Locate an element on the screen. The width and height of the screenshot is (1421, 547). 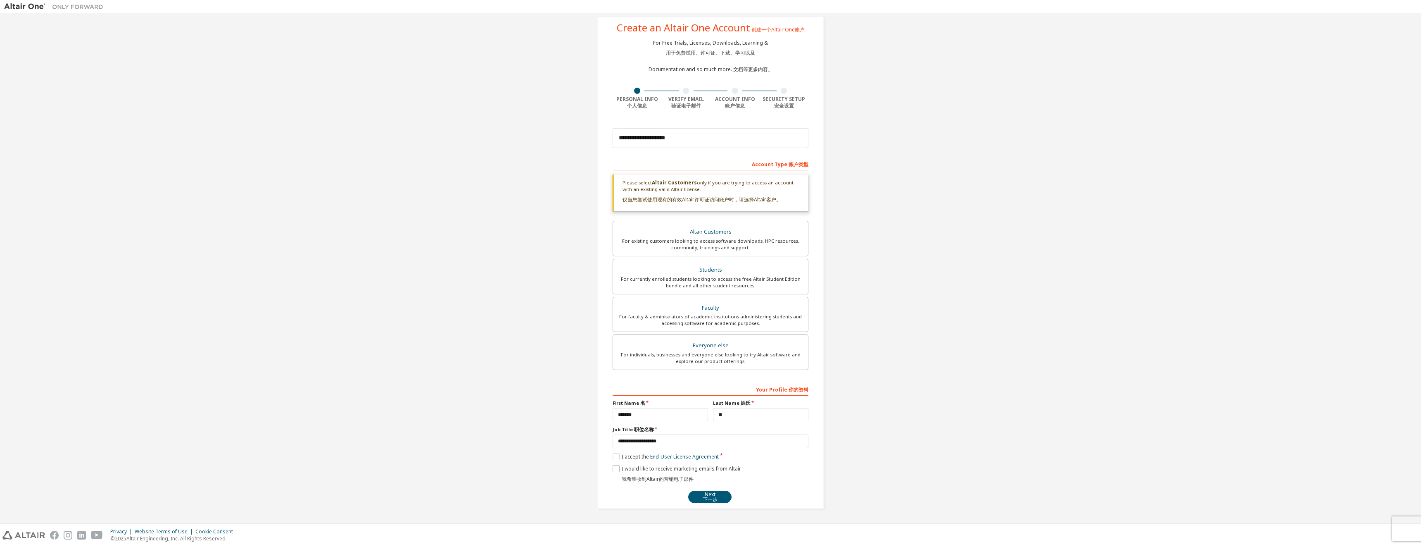
div: Students is located at coordinates (711, 270).